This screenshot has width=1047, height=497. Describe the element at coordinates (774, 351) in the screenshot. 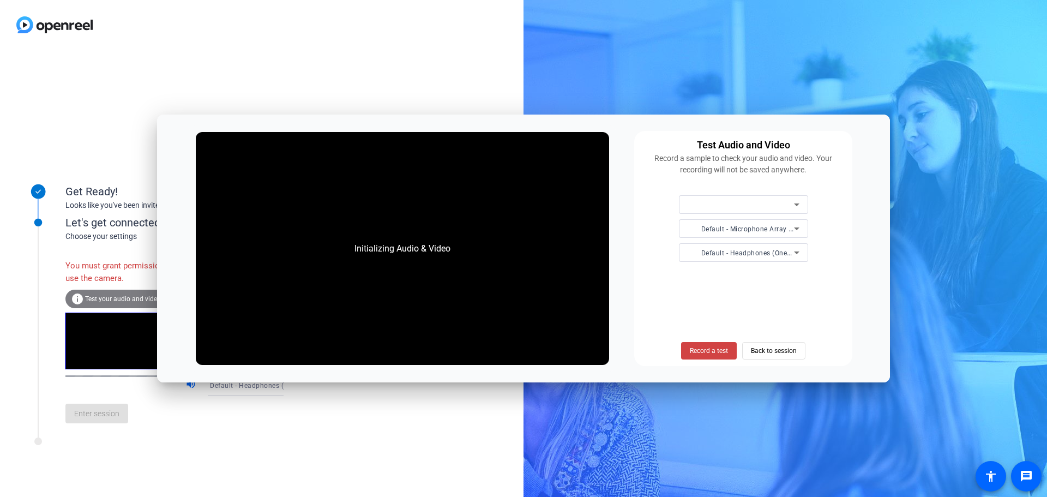

I see `button: Back to session` at that location.